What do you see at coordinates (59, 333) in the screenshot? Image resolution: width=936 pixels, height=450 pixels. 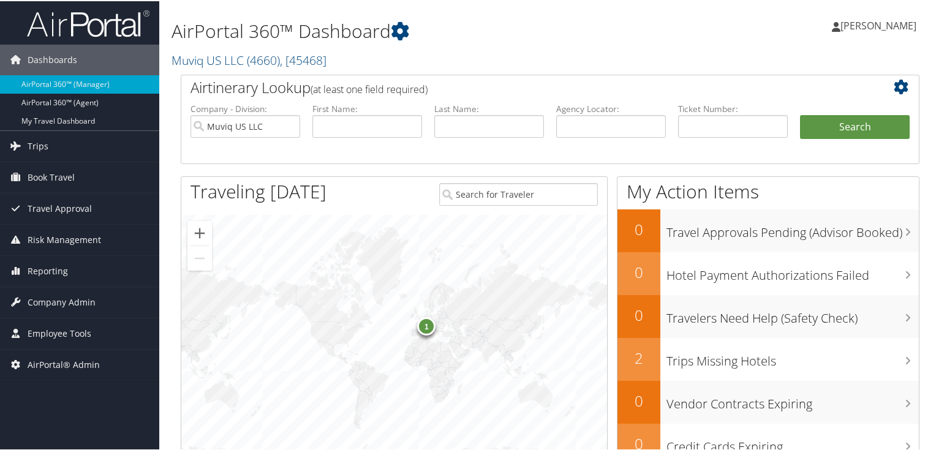 I see `span: Employee Tools` at bounding box center [59, 333].